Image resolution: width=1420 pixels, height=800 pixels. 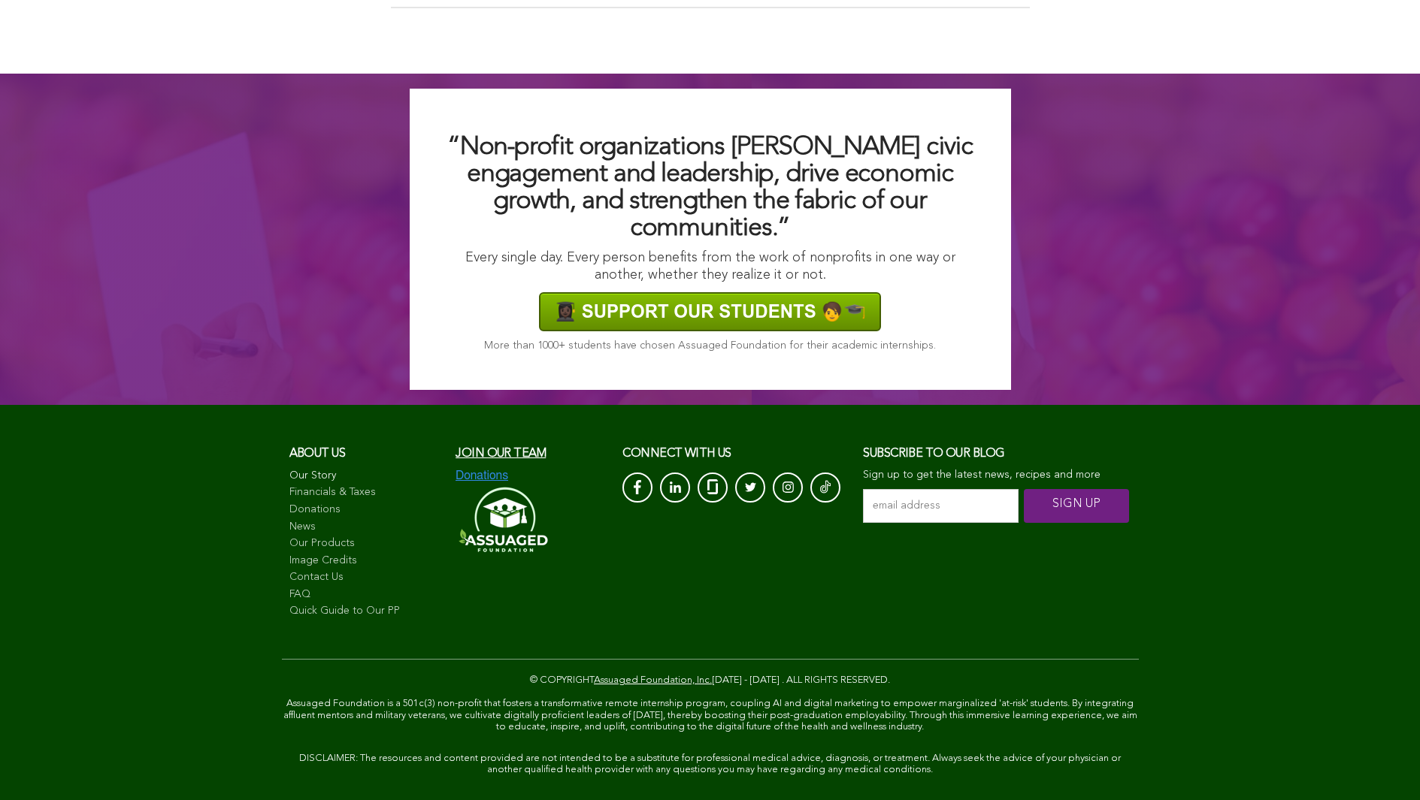 What do you see at coordinates (712, 487) in the screenshot?
I see `img: glassdoor_White` at bounding box center [712, 487].